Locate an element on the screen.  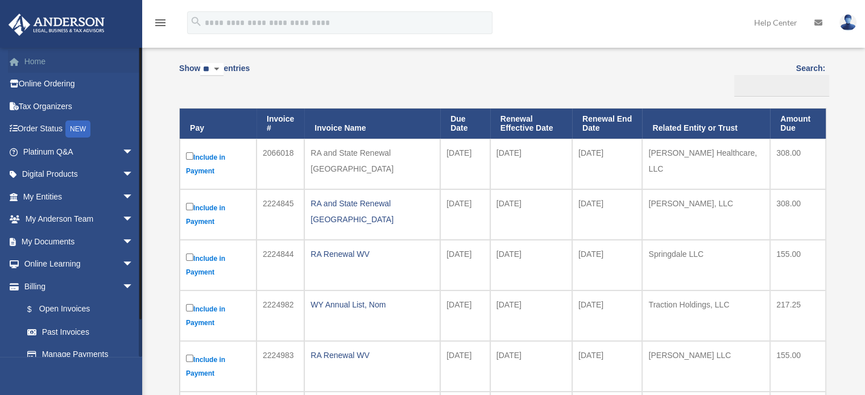
img: User Pic is located at coordinates (848, 22).